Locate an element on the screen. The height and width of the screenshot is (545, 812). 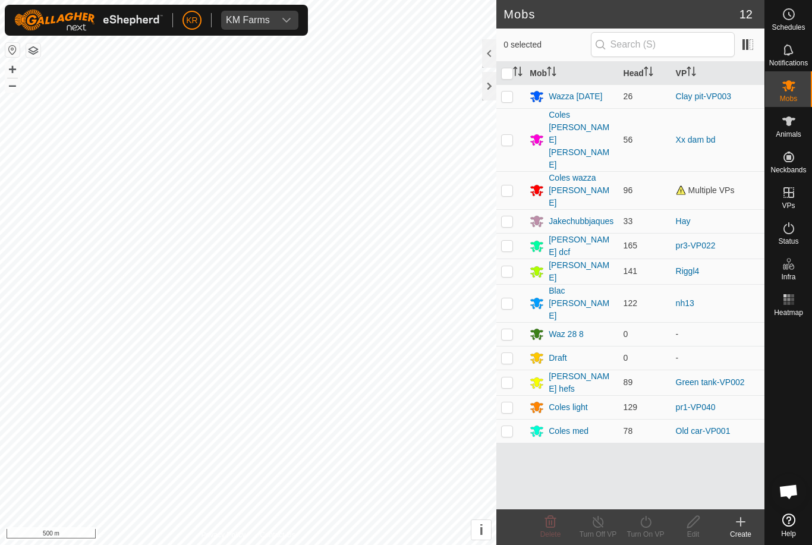
span: 26 is located at coordinates (629, 96).